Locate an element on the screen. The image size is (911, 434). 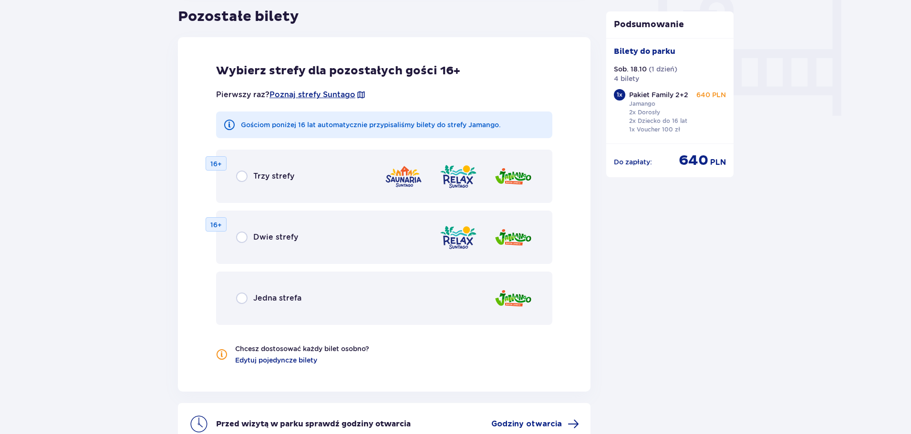
span: Poznaj strefy Suntago is located at coordinates (312, 95).